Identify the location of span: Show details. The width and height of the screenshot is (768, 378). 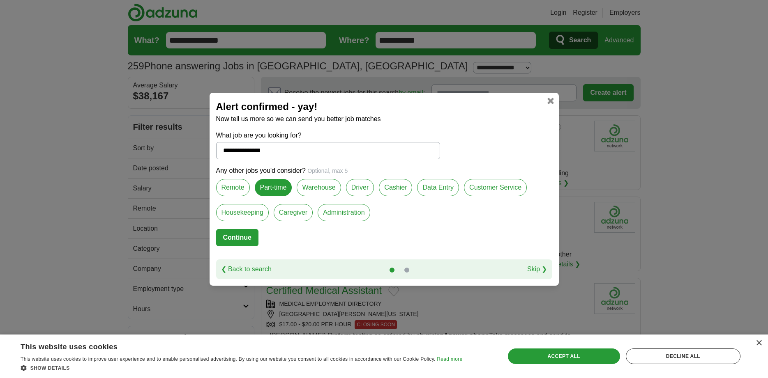
(50, 368).